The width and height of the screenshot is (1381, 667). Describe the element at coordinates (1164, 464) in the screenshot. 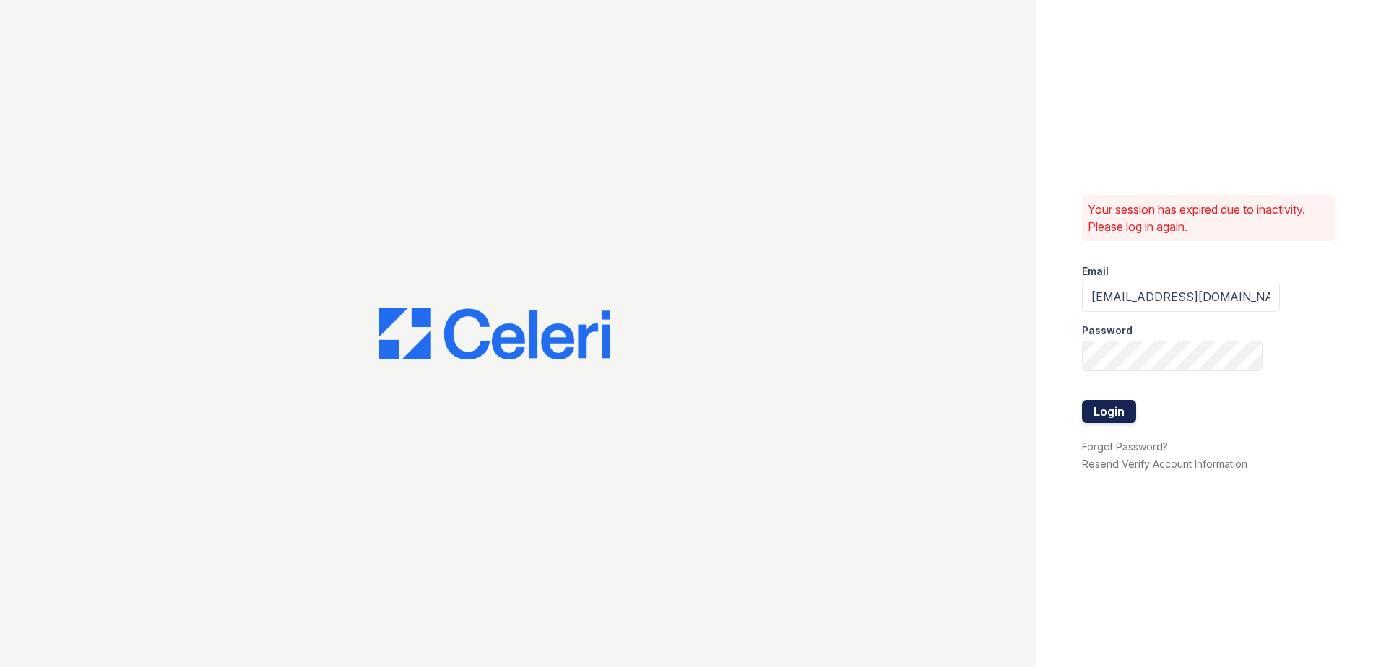

I see `a: Resend Verify Account Information` at that location.